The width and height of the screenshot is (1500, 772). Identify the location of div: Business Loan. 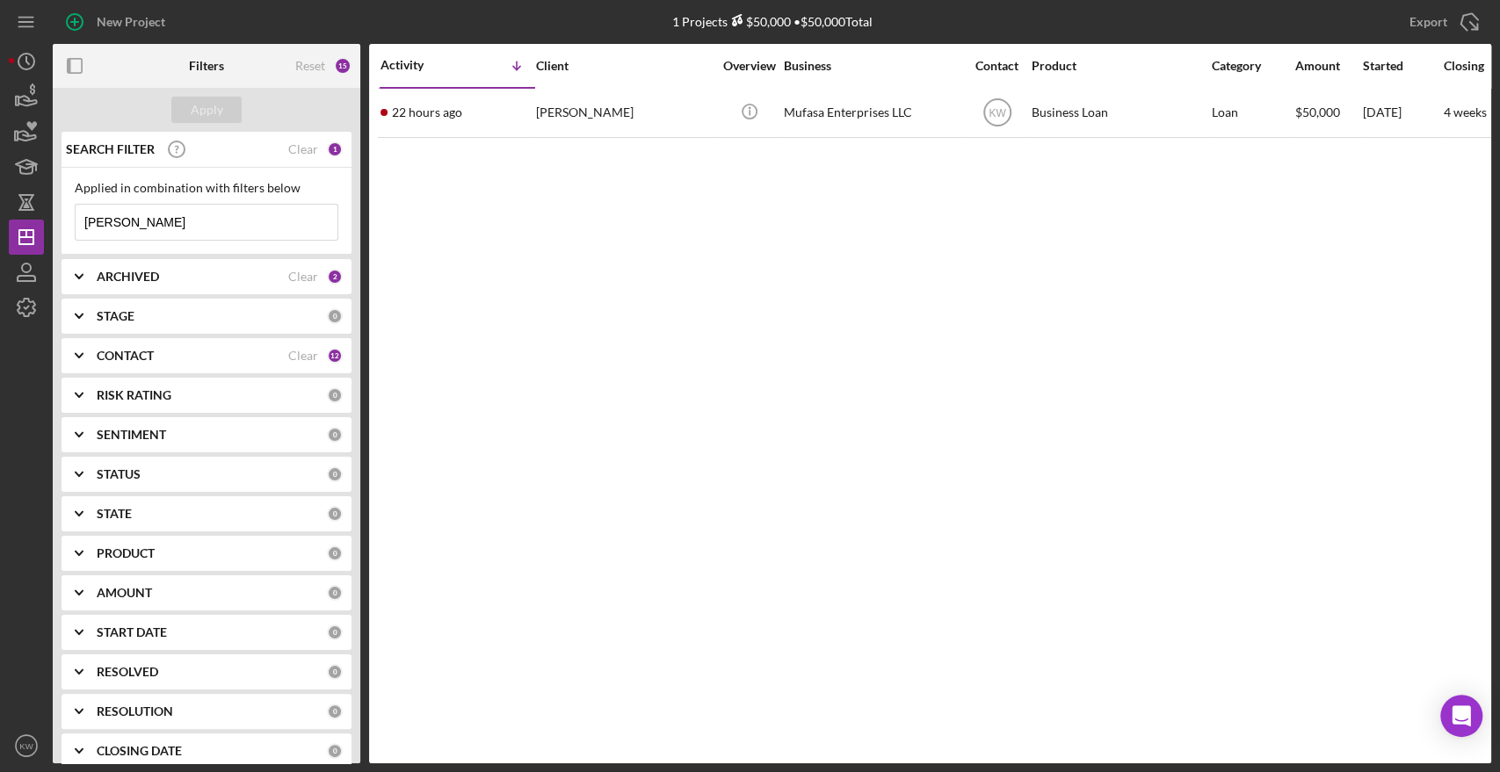
(1119, 112).